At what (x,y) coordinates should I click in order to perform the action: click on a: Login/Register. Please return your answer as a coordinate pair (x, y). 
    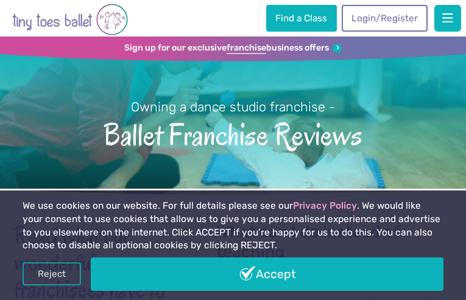
    Looking at the image, I should click on (384, 18).